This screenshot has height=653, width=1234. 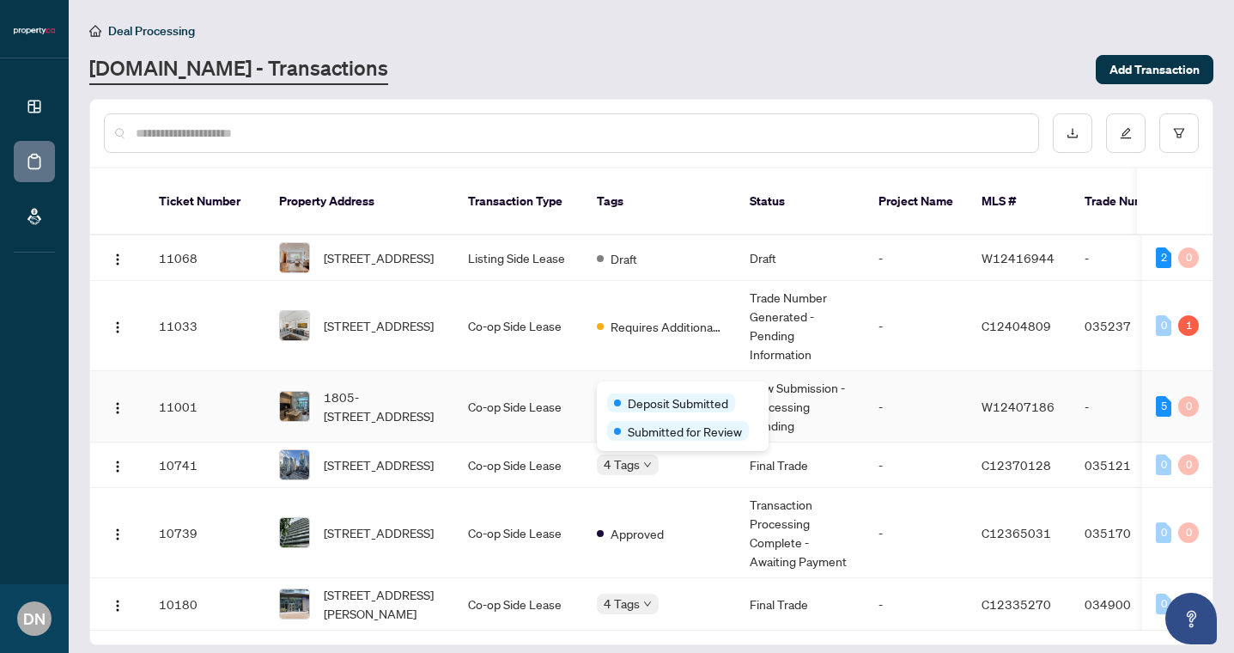 I want to click on span: C12370128, so click(x=1016, y=465).